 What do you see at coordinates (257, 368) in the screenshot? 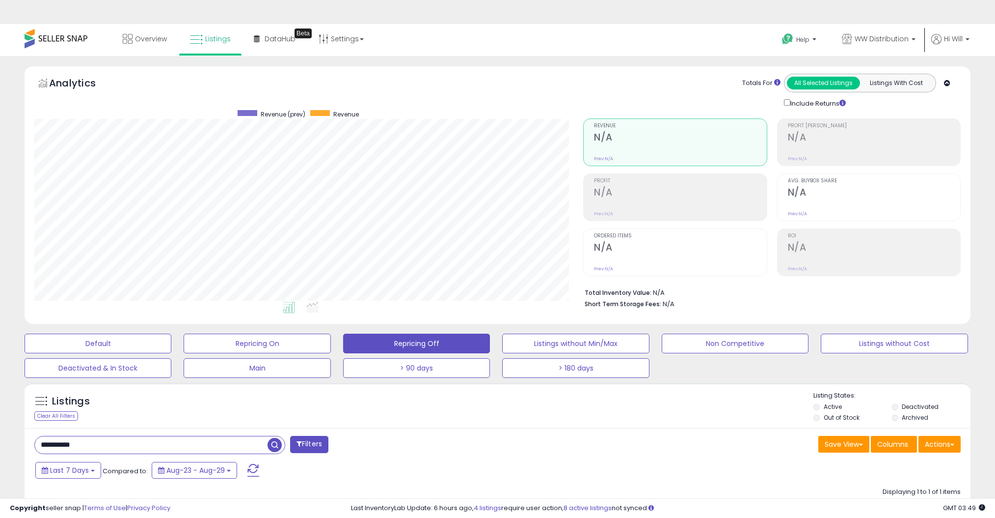
I see `button: Main` at bounding box center [257, 368].